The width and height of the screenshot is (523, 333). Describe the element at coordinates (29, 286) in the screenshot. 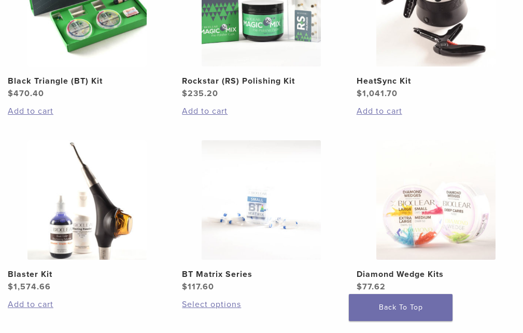

I see `bdi: 1,574.66` at that location.